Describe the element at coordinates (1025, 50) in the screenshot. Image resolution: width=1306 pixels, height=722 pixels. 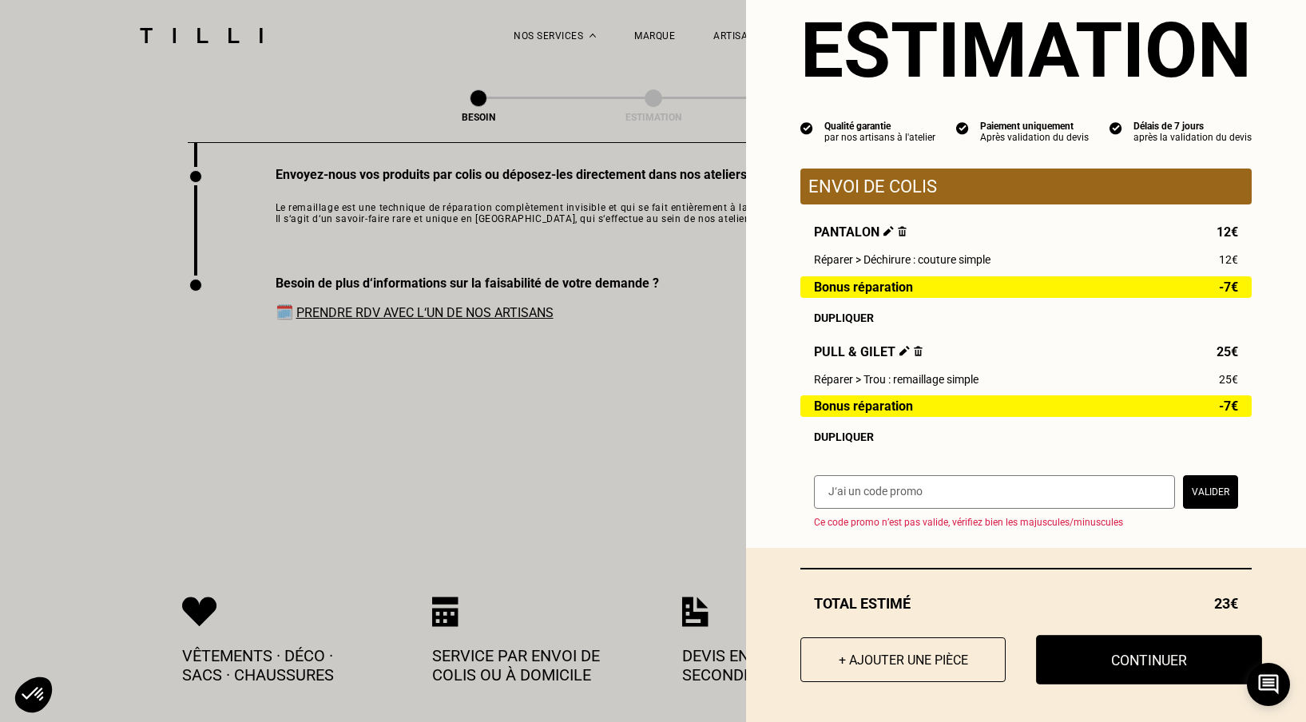
I see `section: Estimation` at that location.